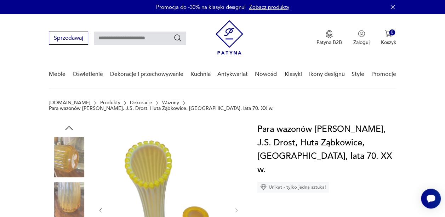 Image resolution: width=445 pixels, height=217 pixels. I want to click on img: Ikona diamentu, so click(264, 187).